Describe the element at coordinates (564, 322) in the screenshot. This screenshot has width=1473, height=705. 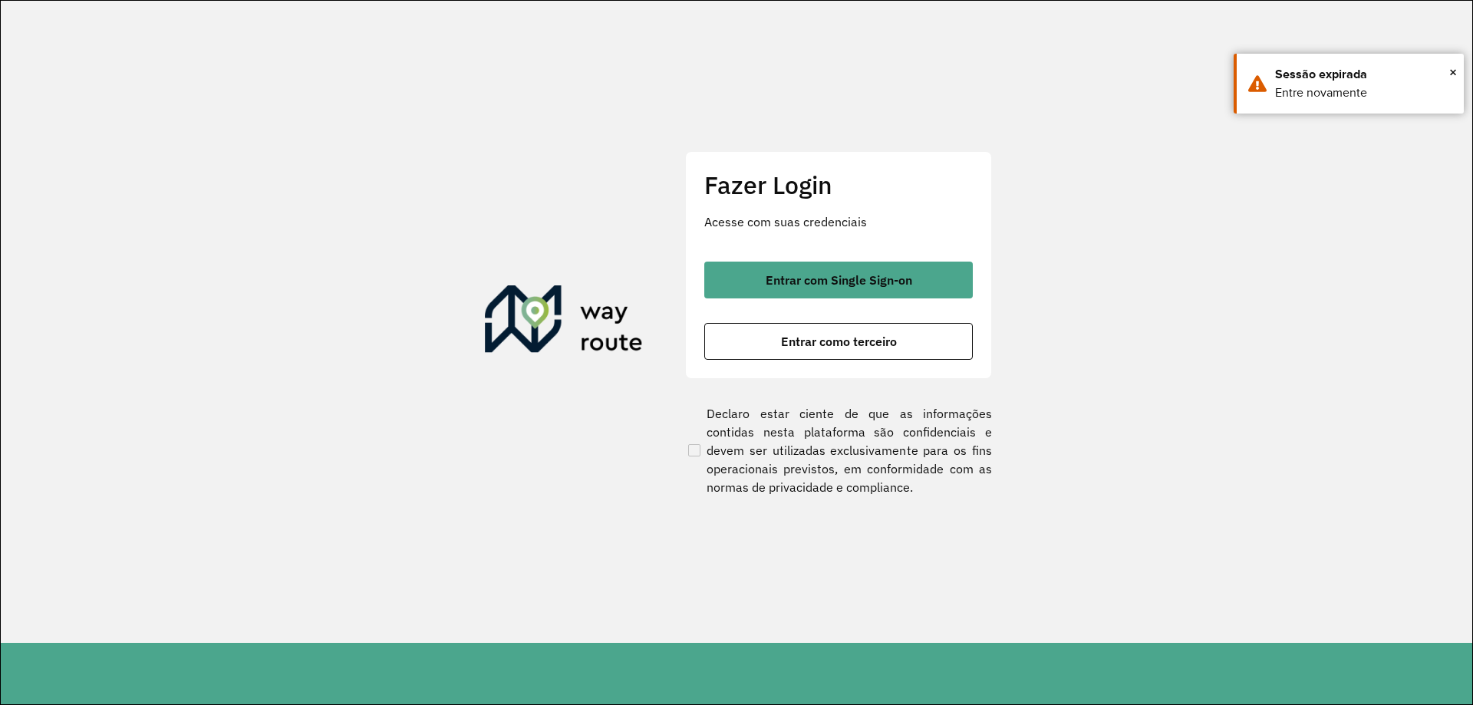
I see `img: Roteirizador AmbevTech` at that location.